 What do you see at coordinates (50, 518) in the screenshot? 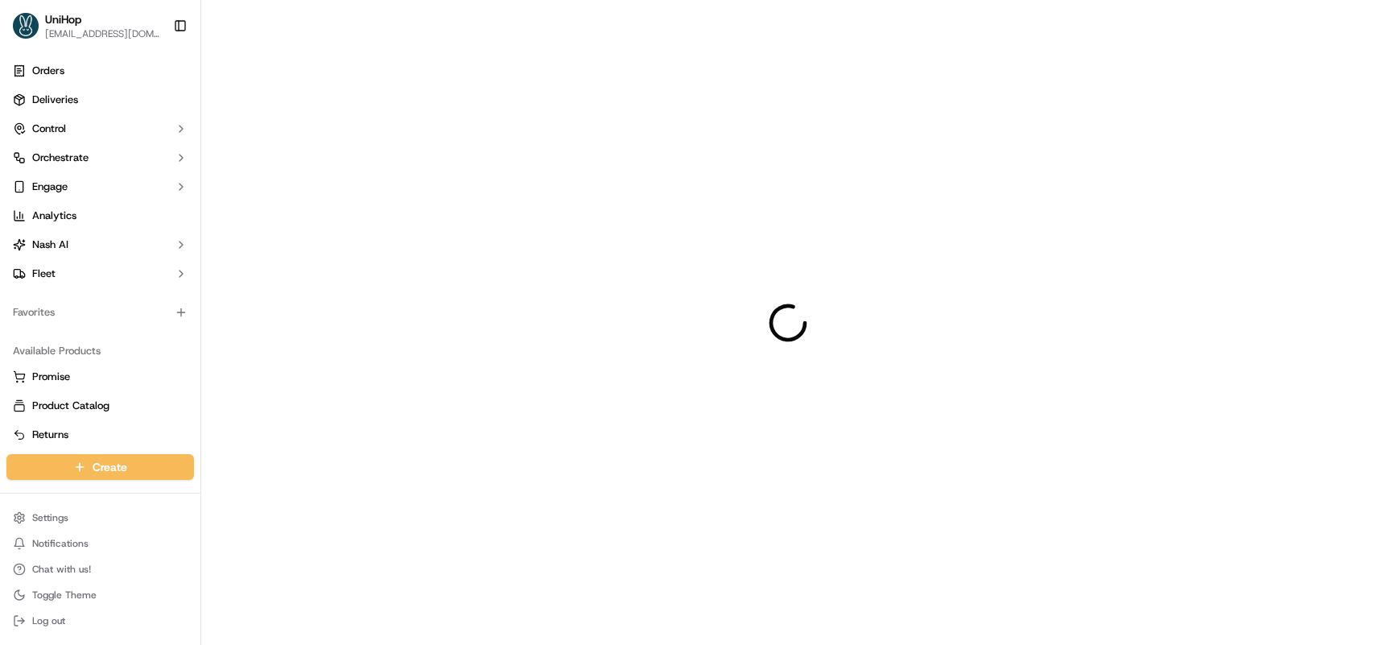
I see `span: Settings` at bounding box center [50, 518].